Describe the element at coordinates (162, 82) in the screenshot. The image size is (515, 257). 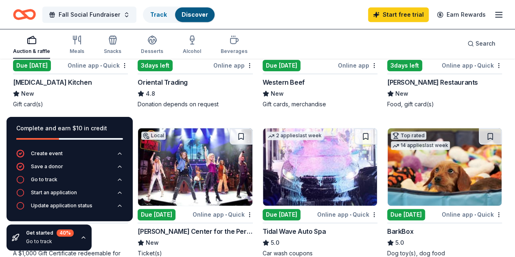
I see `div: Oriental Trading` at that location.